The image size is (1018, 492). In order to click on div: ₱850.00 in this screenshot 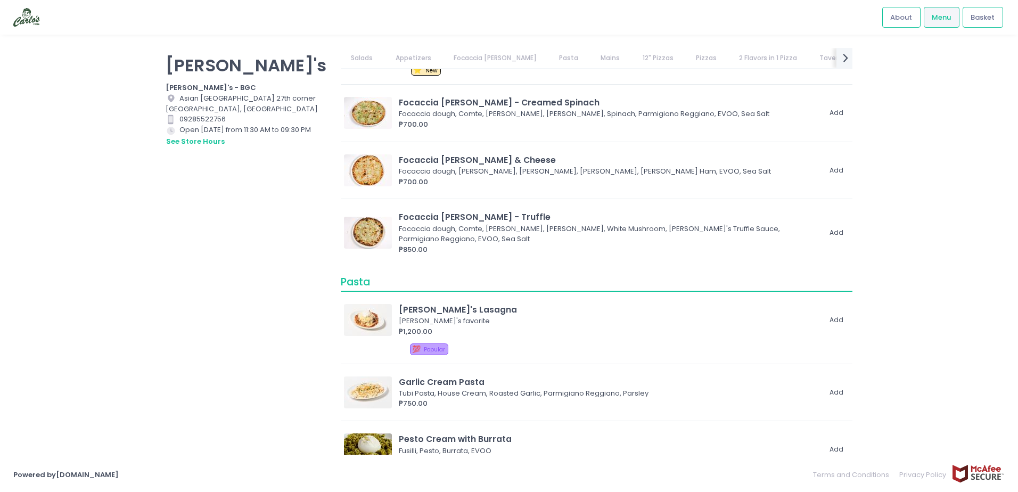, I will do `click(609, 250)`.